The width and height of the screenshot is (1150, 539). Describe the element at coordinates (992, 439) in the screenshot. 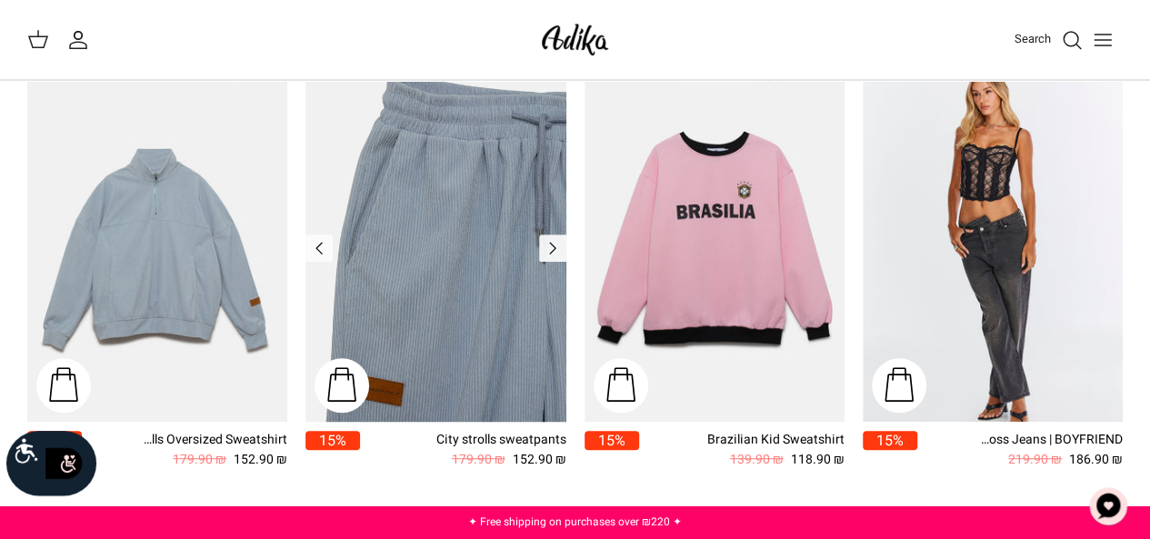

I see `font: All Or Nothing Criss-Cross Jeans | BOYFRIEND` at that location.